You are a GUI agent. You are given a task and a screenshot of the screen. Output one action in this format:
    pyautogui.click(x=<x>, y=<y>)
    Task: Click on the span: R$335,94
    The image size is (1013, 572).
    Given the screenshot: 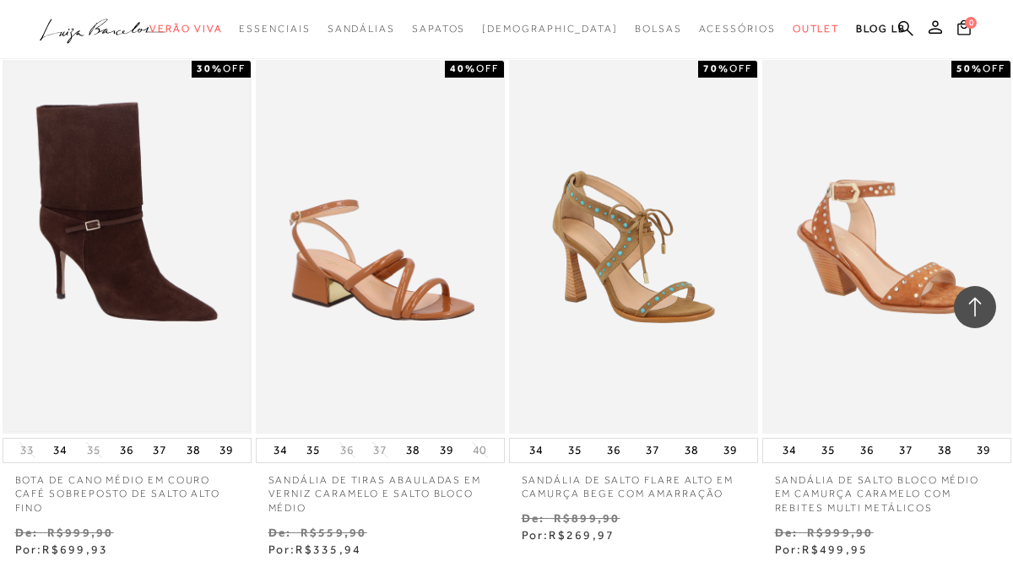 What is the action you would take?
    pyautogui.click(x=328, y=550)
    